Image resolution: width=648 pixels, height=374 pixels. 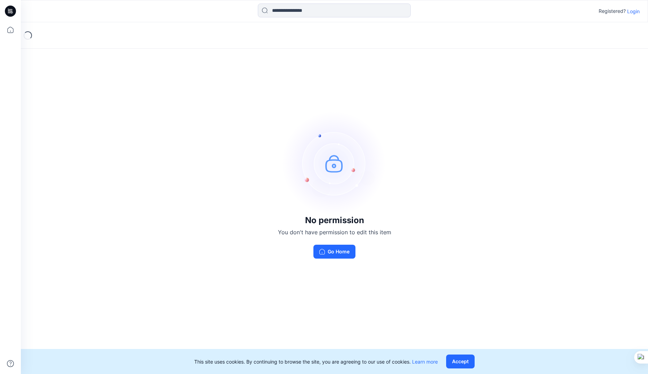 I want to click on p: This site uses cookies. By continuing to browse the site, you are agreeing to our use of cookies., so click(x=316, y=361).